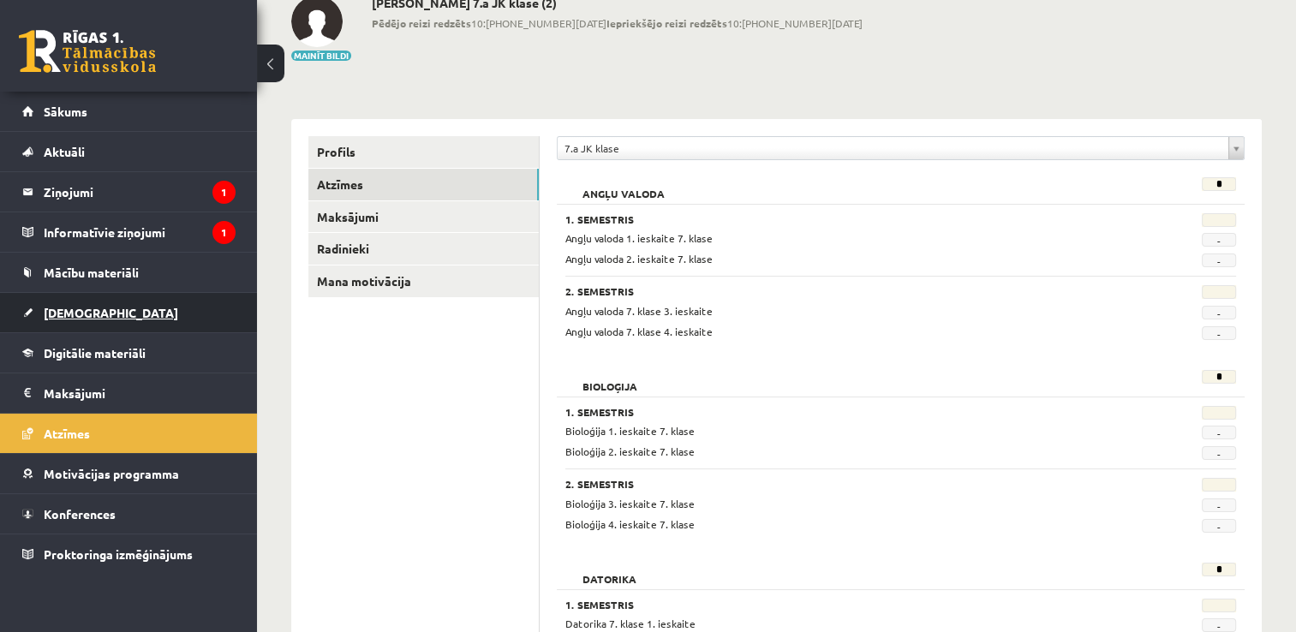  I want to click on a: Mana motivācija, so click(423, 281).